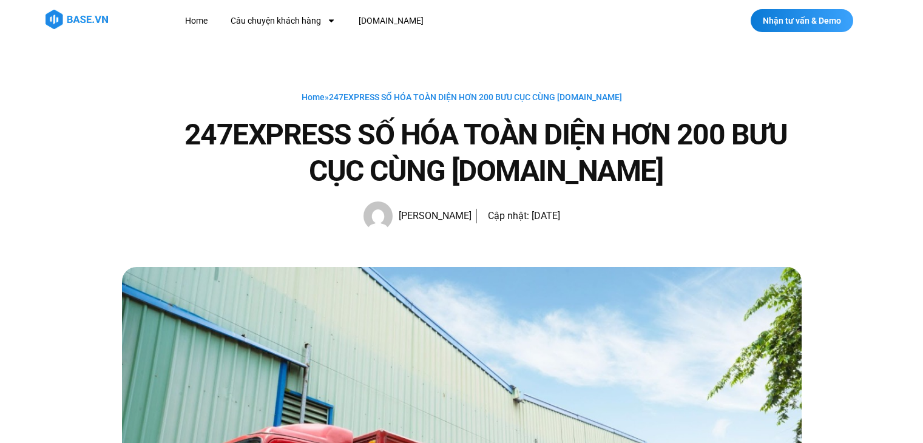 The width and height of the screenshot is (923, 443). What do you see at coordinates (378, 216) in the screenshot?
I see `img: Picture of Hạnh Hoàng` at bounding box center [378, 216].